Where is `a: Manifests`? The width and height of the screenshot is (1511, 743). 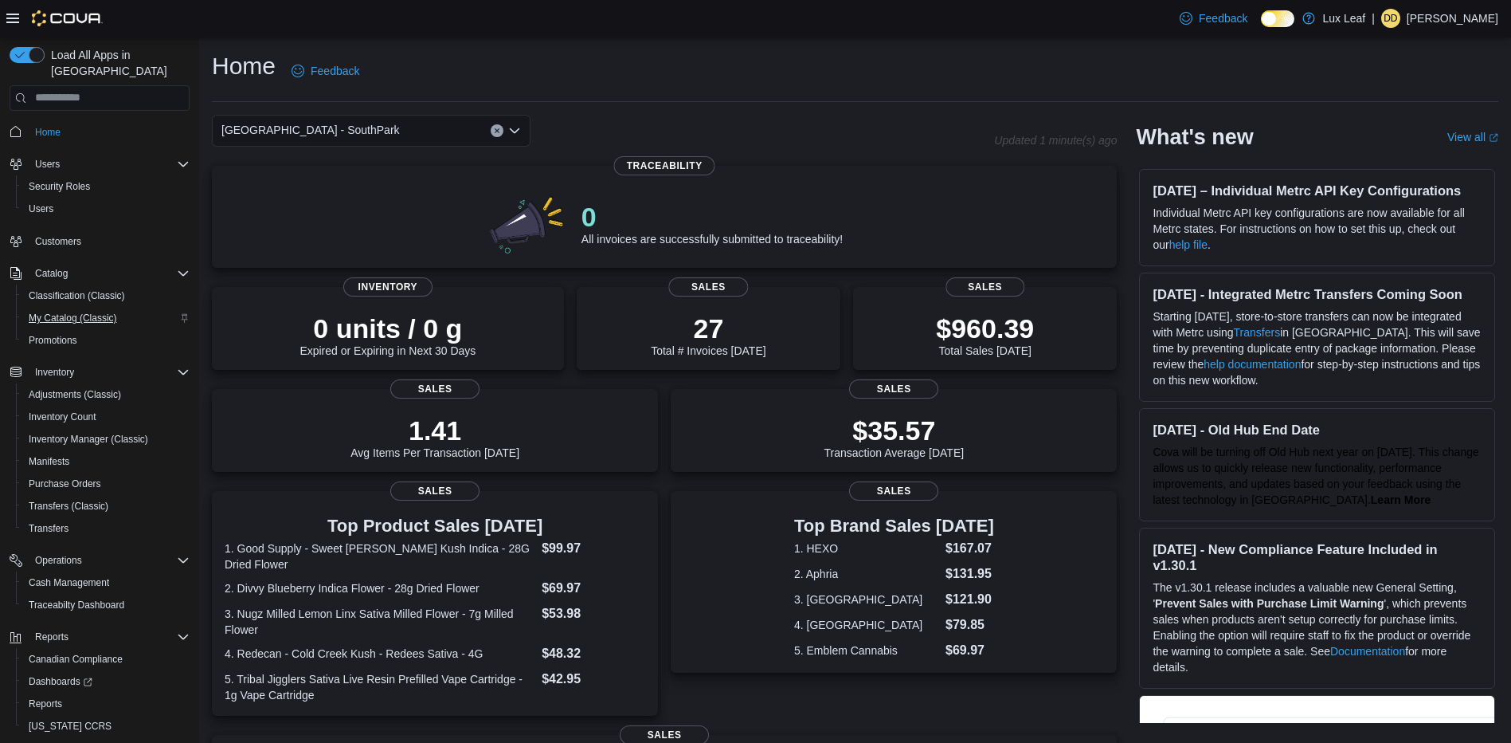 a: Manifests is located at coordinates (49, 461).